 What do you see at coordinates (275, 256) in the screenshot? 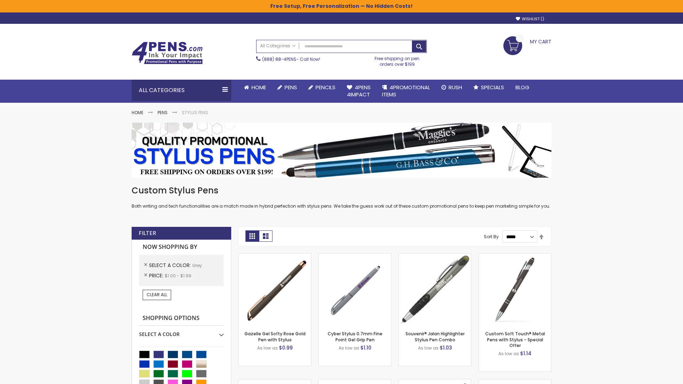
I see `a: Gazelle Gel Softy Rose Gold Pen with Stylus-Grey` at bounding box center [275, 256].